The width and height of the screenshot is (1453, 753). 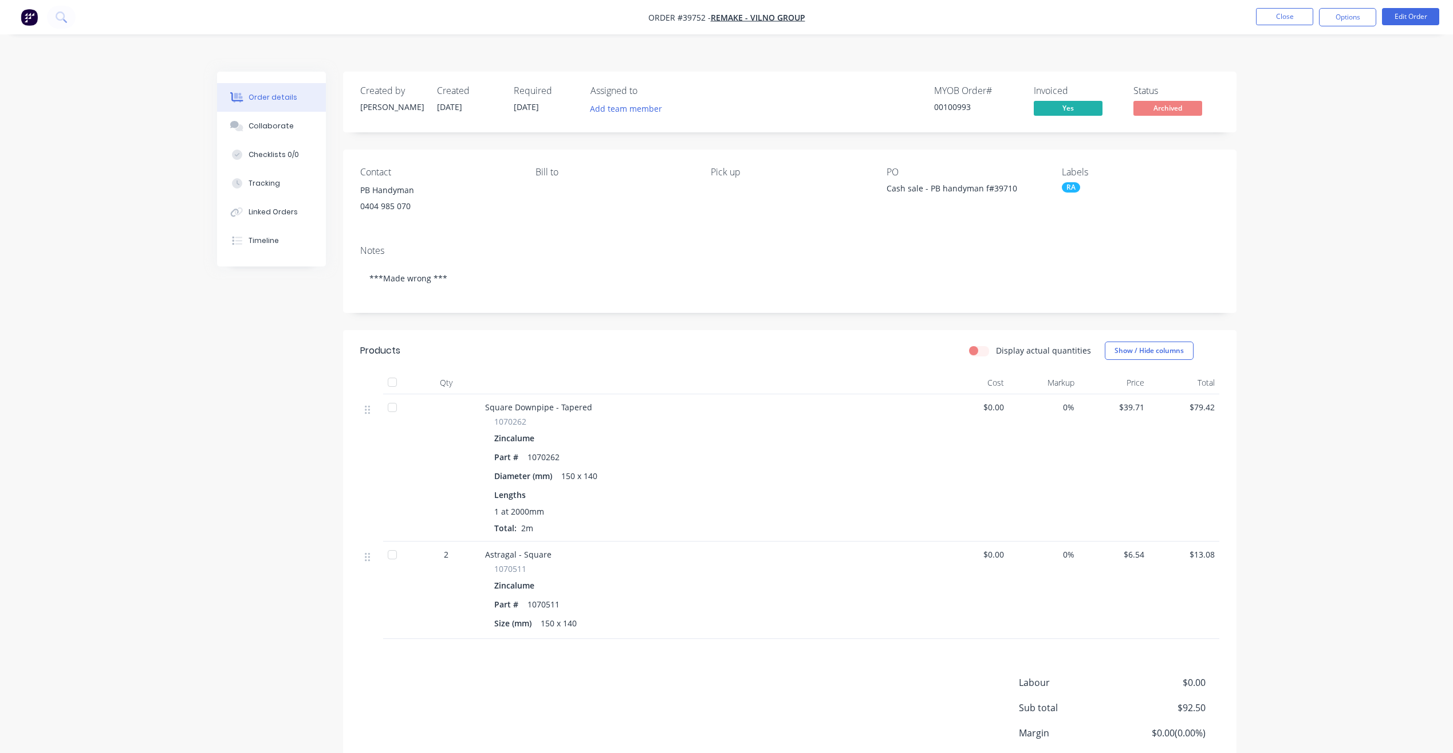 What do you see at coordinates (29, 17) in the screenshot?
I see `img: Factory` at bounding box center [29, 17].